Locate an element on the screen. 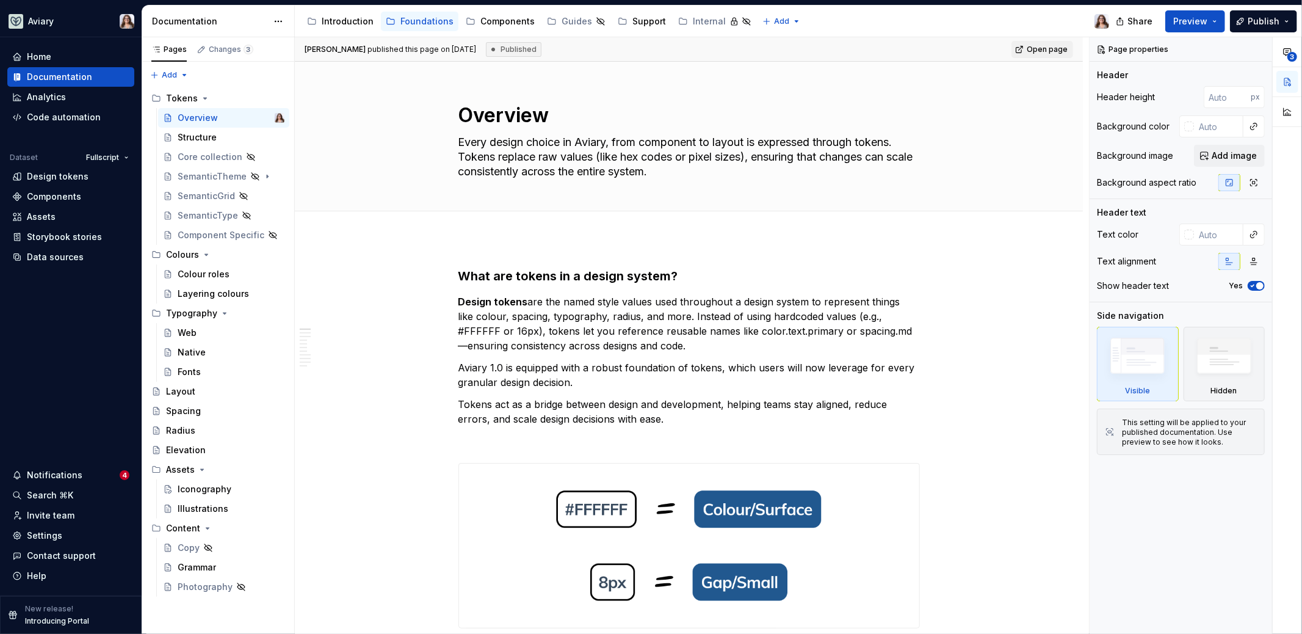 The image size is (1302, 634). p: Aviary 1.0 is equipped with a robust foundation of tokens, which users will now leverage for ever... is located at coordinates (689, 375).